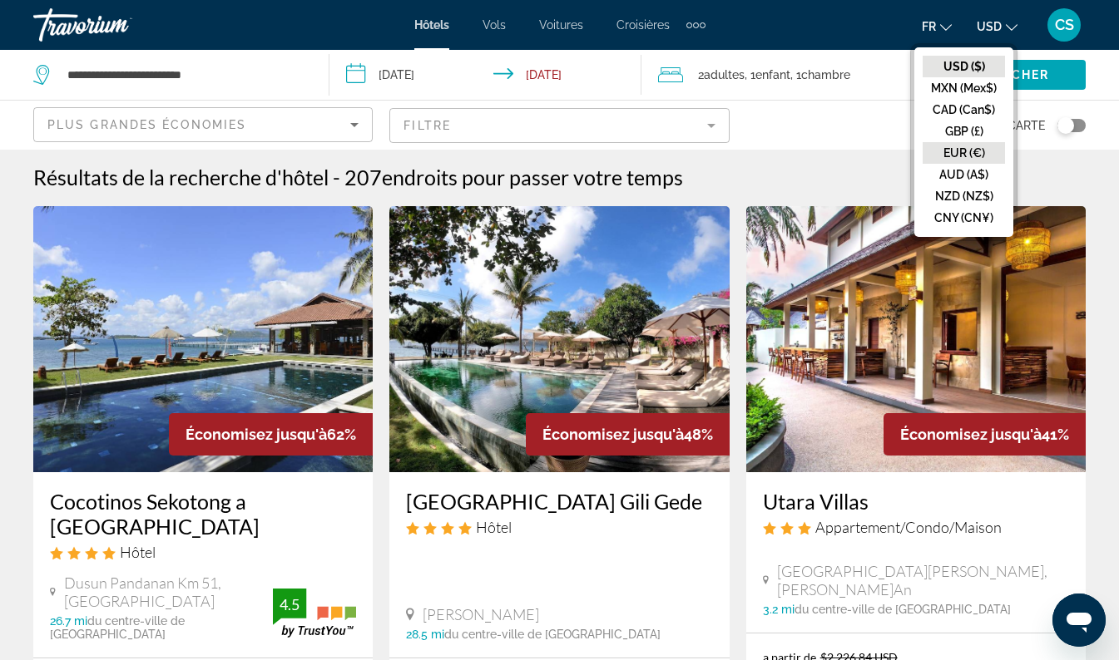  Describe the element at coordinates (908, 527) in the screenshot. I see `span: Appartement/Condo/Maison` at that location.